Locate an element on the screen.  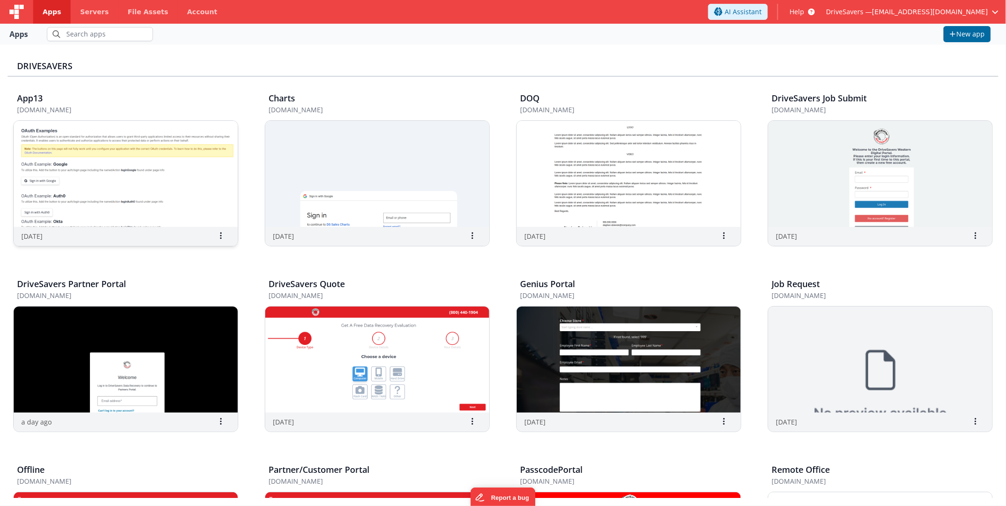
span: Apps is located at coordinates (52, 12).